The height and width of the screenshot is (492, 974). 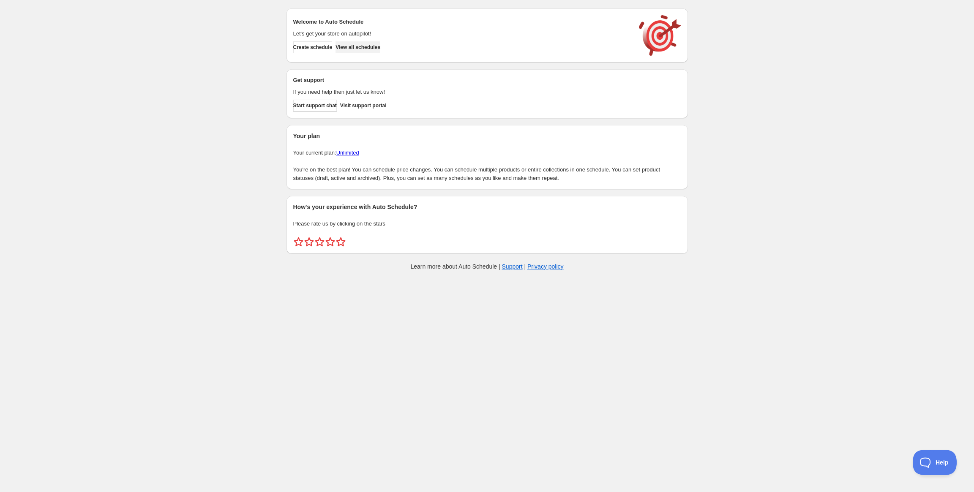 What do you see at coordinates (487, 224) in the screenshot?
I see `p: Please rate us by clicking on the stars` at bounding box center [487, 224].